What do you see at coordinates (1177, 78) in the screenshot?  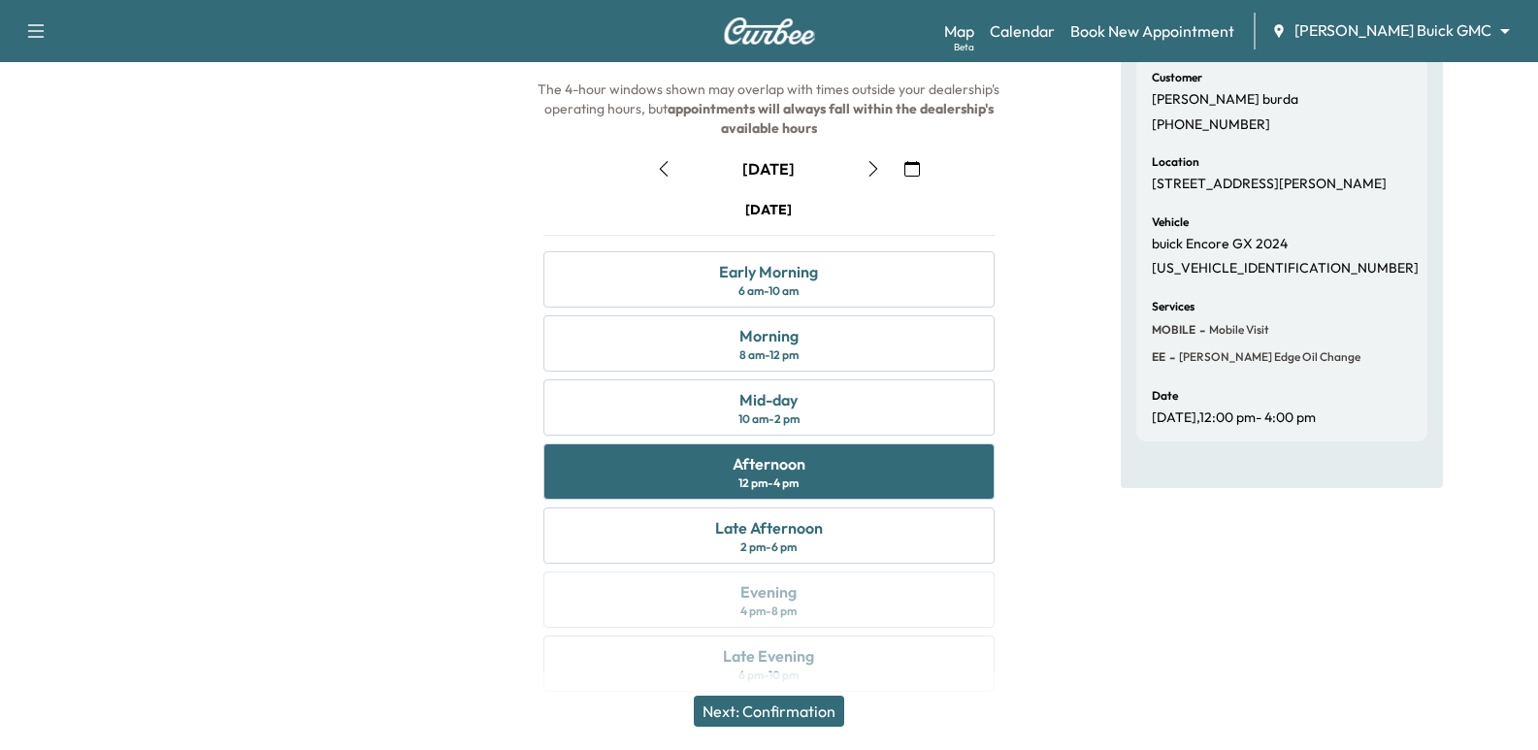 I see `h6: Customer` at bounding box center [1177, 78].